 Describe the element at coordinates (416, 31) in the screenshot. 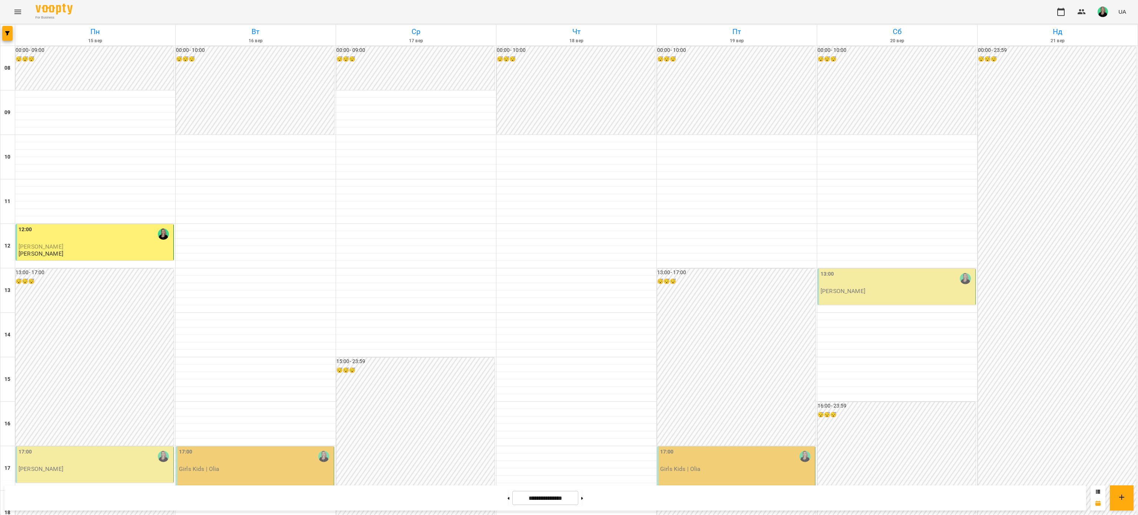

I see `h6: Ср` at that location.